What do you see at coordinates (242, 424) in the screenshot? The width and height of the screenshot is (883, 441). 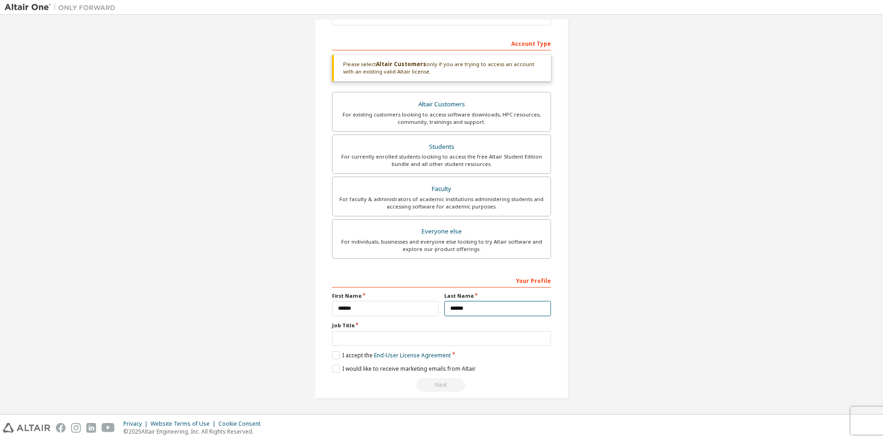 I see `div: Cookie Consent` at bounding box center [242, 424].